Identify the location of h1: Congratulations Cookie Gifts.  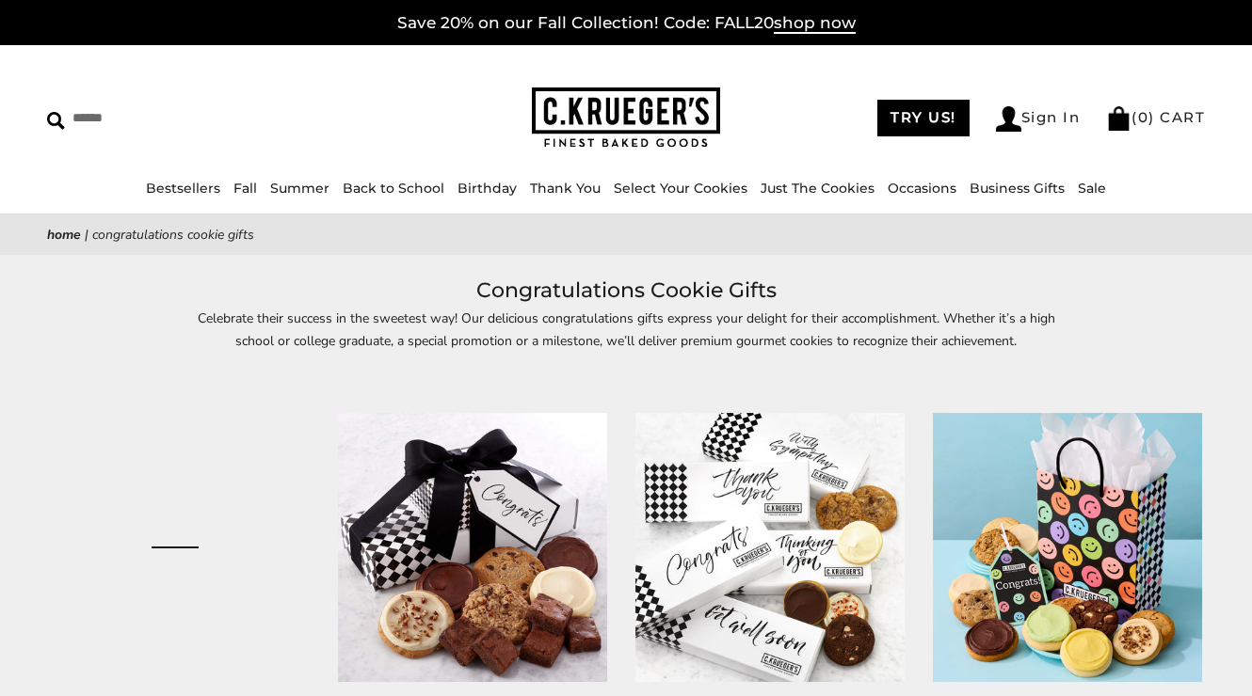
(626, 291).